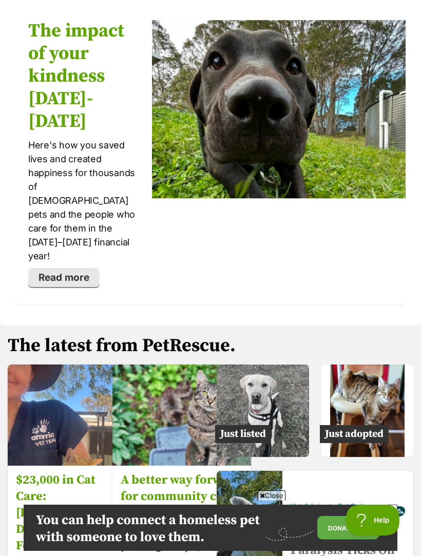 The image size is (421, 556). What do you see at coordinates (263, 454) in the screenshot?
I see `a: Just listed` at bounding box center [263, 454].